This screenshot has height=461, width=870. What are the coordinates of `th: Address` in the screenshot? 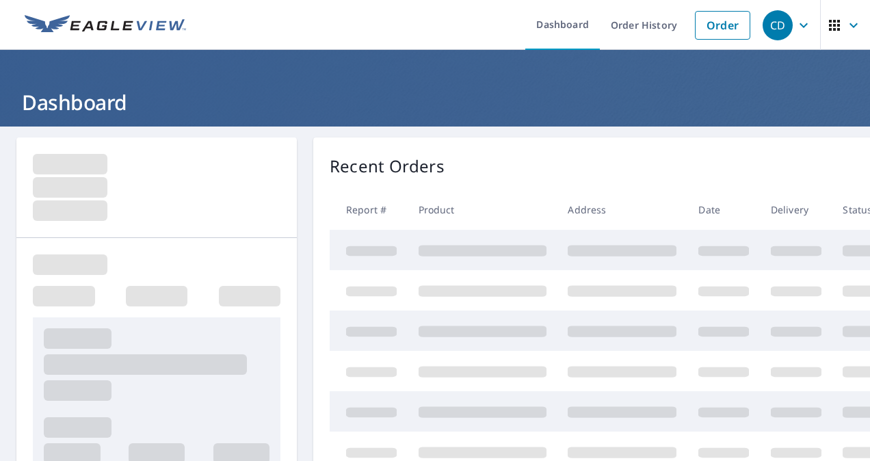 It's located at (621, 209).